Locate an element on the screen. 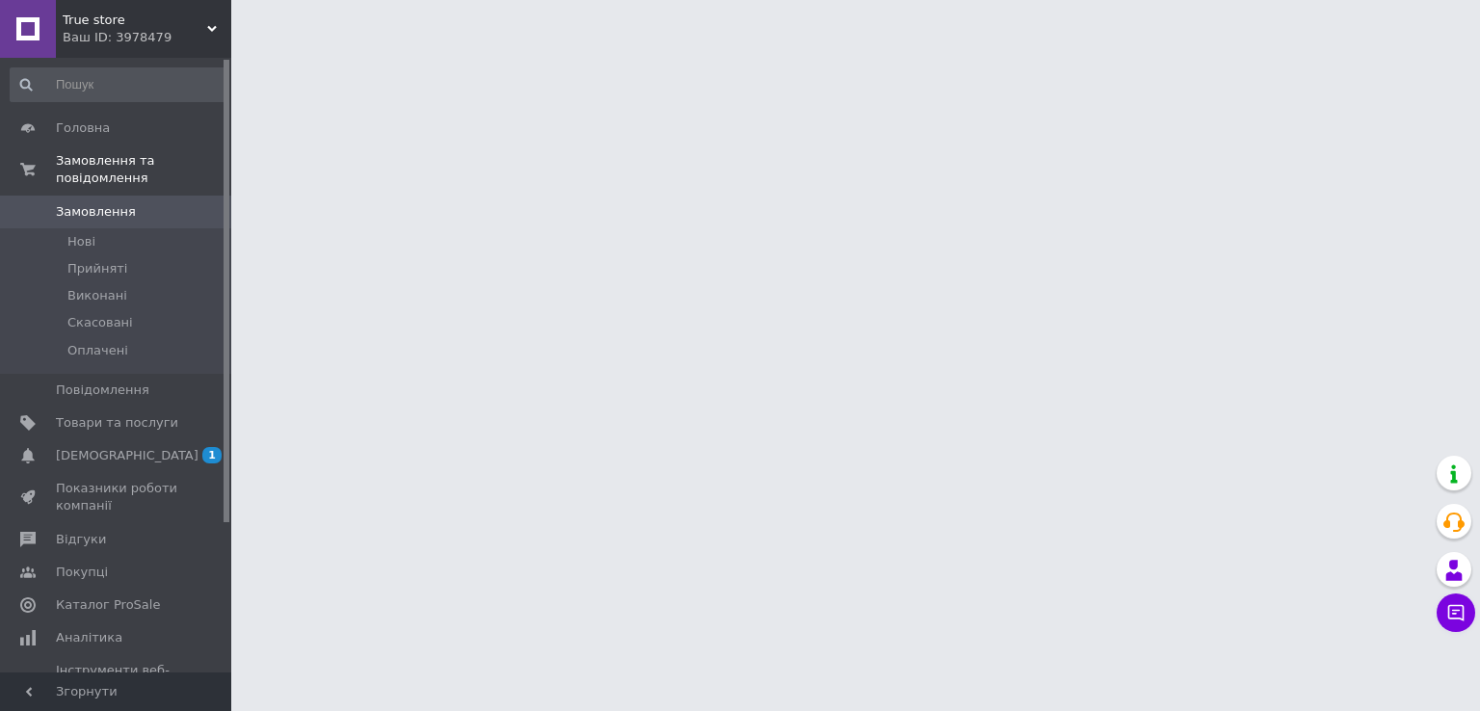  span: Нові is located at coordinates (81, 242).